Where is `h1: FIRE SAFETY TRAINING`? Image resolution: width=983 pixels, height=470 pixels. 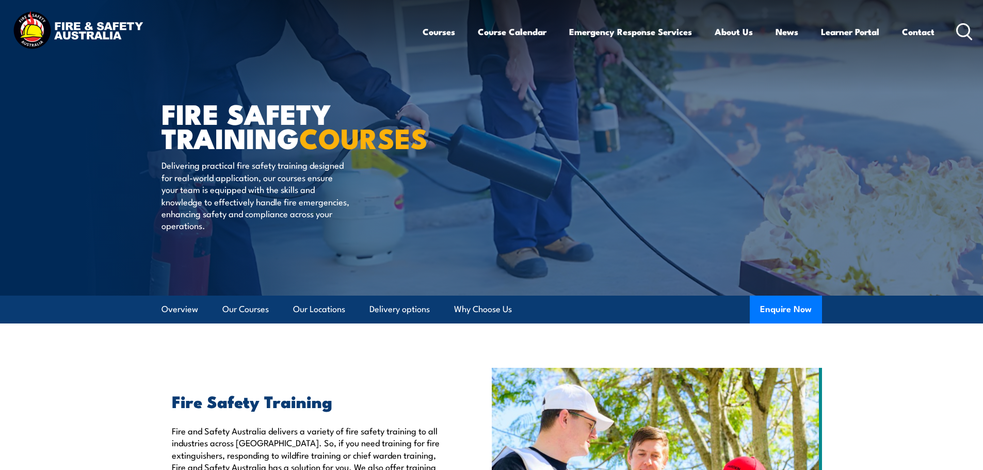 h1: FIRE SAFETY TRAINING is located at coordinates (289, 125).